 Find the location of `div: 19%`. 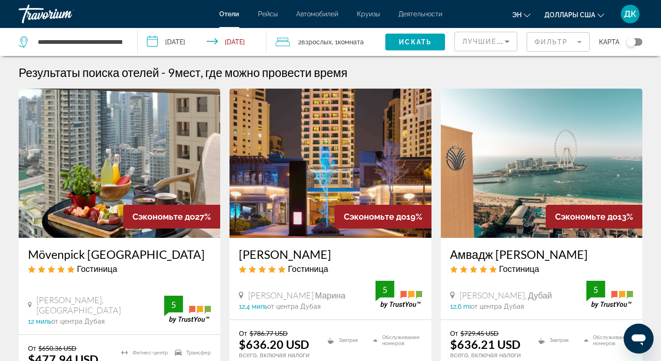

div: 19% is located at coordinates (383, 216).